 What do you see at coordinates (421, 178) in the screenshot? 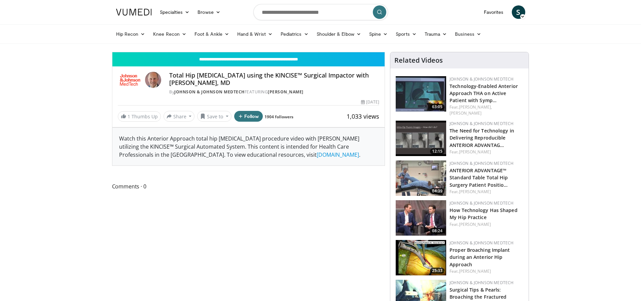
I see `img: 4e94e8c7-d2b4-49e8-8fba-e1a366c14ccc.150x105_q85_crop-smart_upscale.jpg` at bounding box center [421, 178].